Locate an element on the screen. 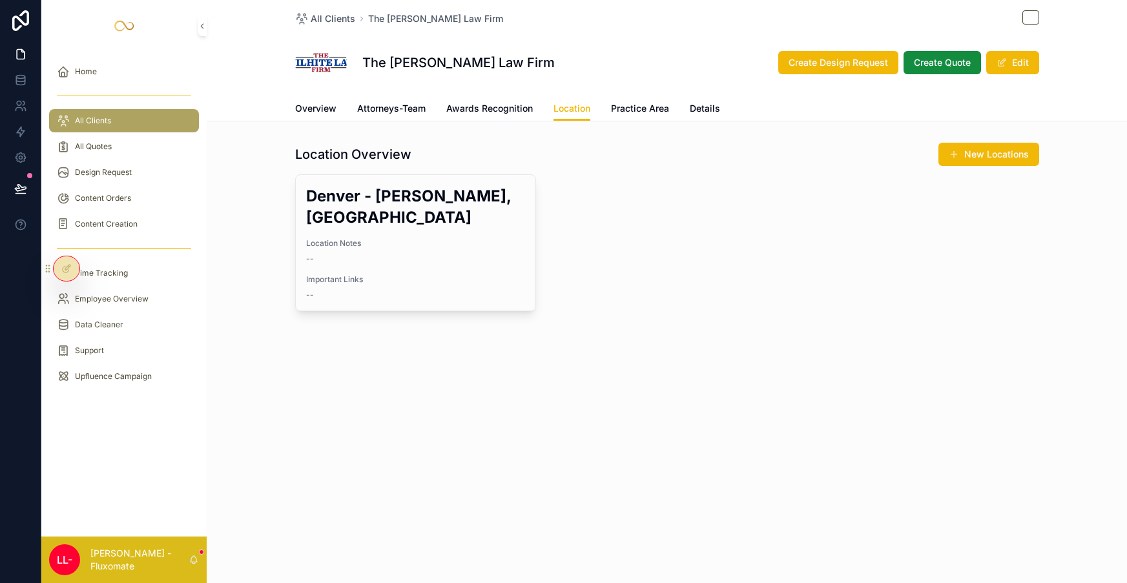  a: Data Cleaner is located at coordinates (124, 325).